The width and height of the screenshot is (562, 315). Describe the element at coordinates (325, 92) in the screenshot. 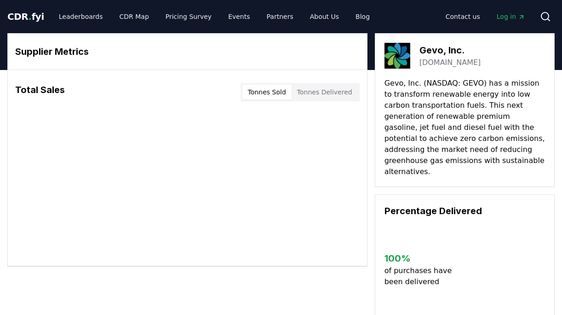

I see `button: Tonnes Delivered` at that location.